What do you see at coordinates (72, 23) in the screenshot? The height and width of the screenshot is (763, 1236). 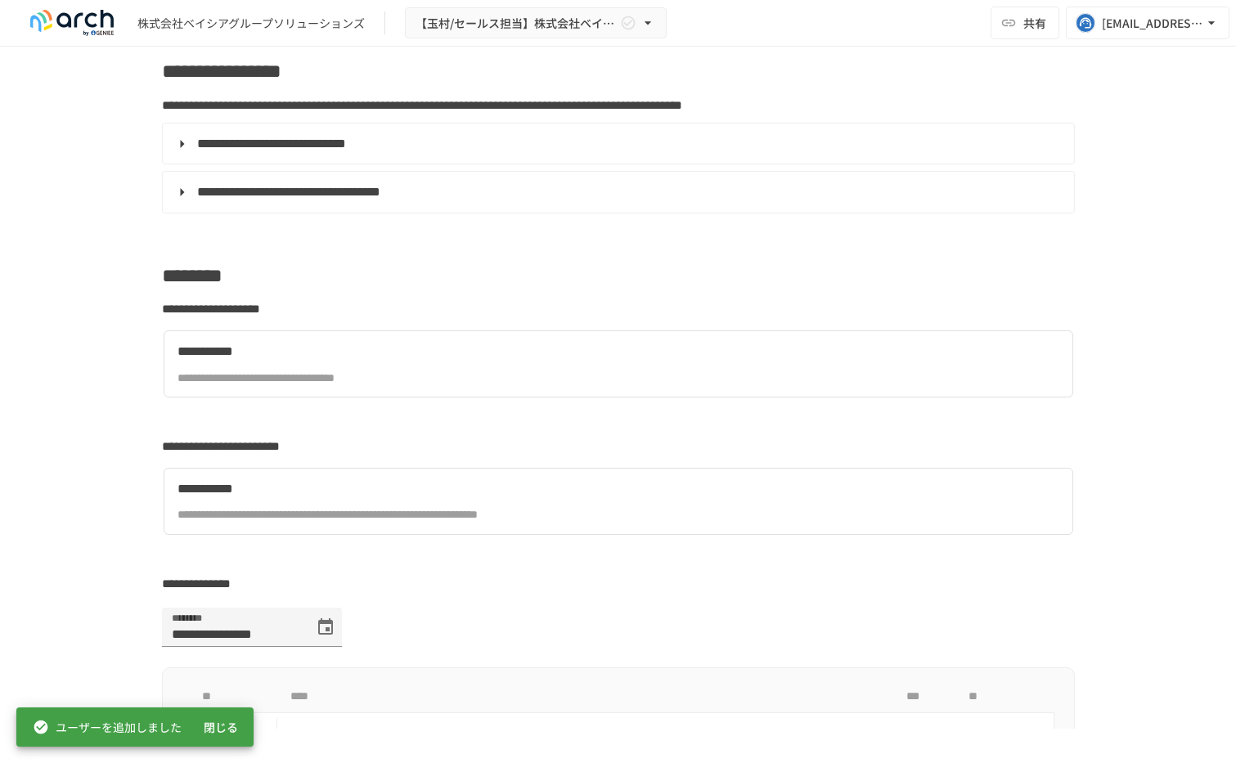 I see `img: logo-default@2x-9cf2c760.svg` at bounding box center [72, 23].